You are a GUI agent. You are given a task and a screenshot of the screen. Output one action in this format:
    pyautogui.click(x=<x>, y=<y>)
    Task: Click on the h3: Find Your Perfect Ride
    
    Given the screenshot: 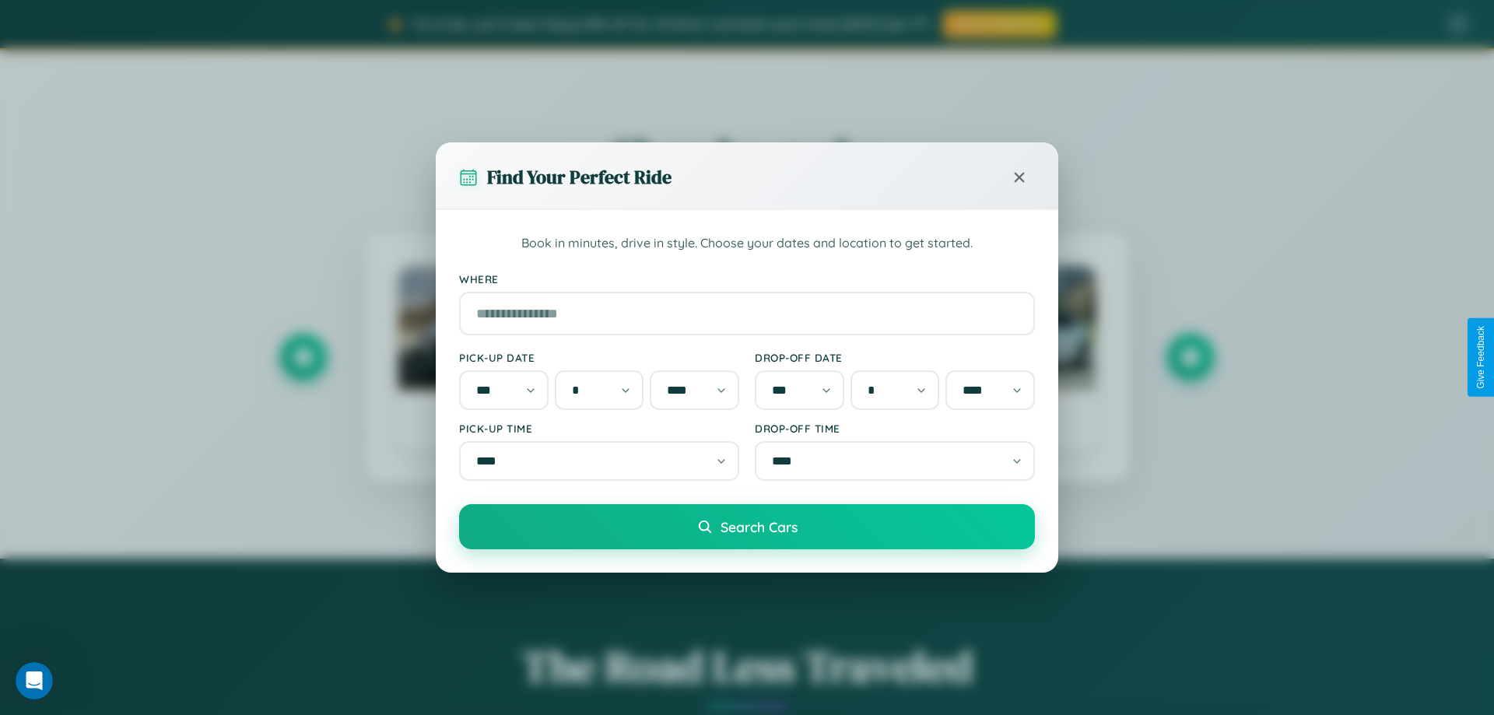 What is the action you would take?
    pyautogui.click(x=579, y=177)
    